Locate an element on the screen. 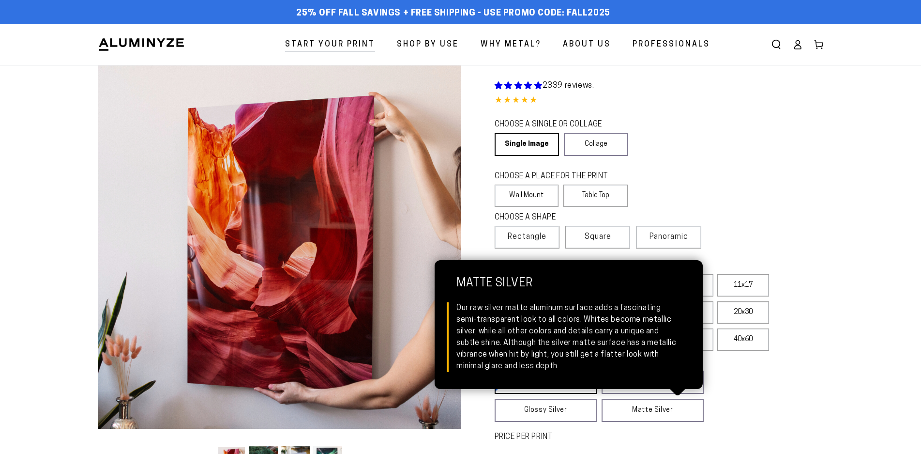 The height and width of the screenshot is (454, 921). a: Glossy Silver is located at coordinates (546, 410).